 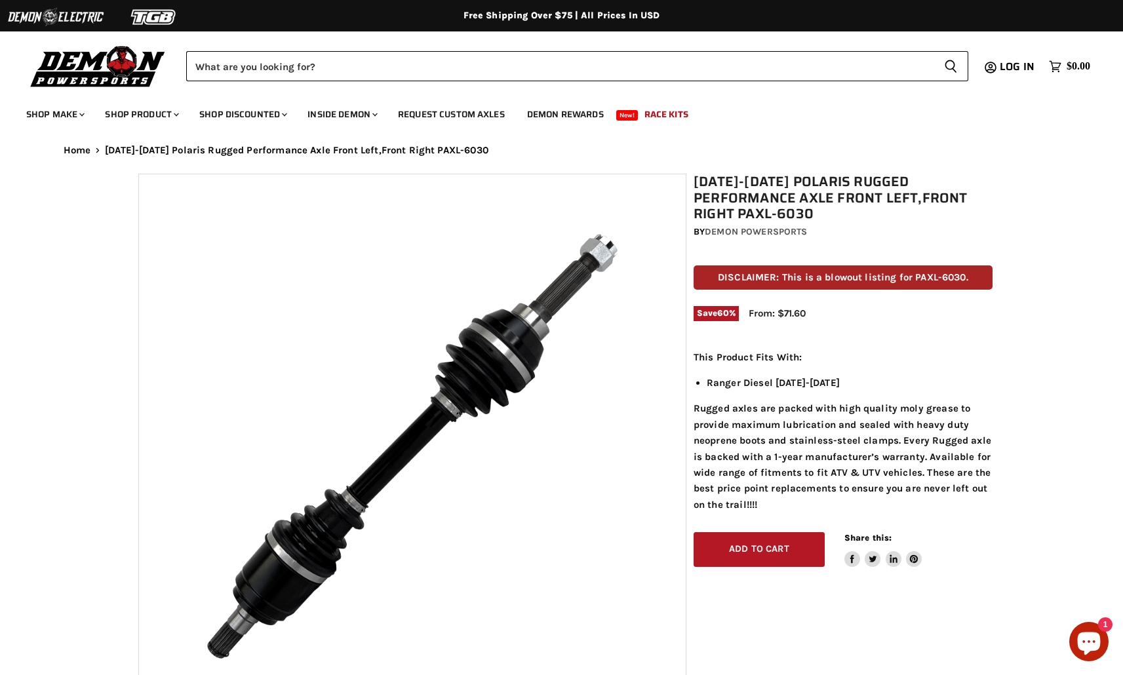 What do you see at coordinates (722, 313) in the screenshot?
I see `span: 60` at bounding box center [722, 313].